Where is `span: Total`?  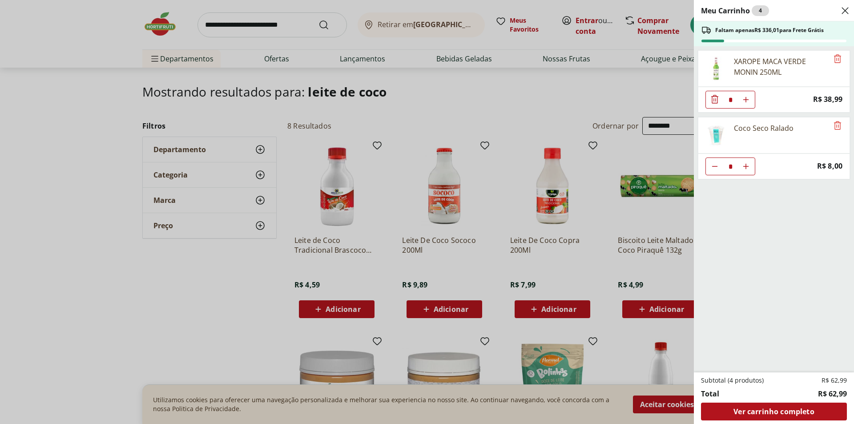 span: Total is located at coordinates (710, 394).